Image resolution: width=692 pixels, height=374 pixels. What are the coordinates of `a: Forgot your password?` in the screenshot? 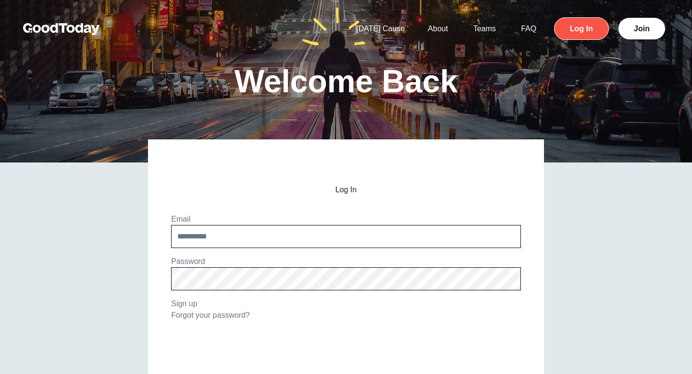 It's located at (210, 315).